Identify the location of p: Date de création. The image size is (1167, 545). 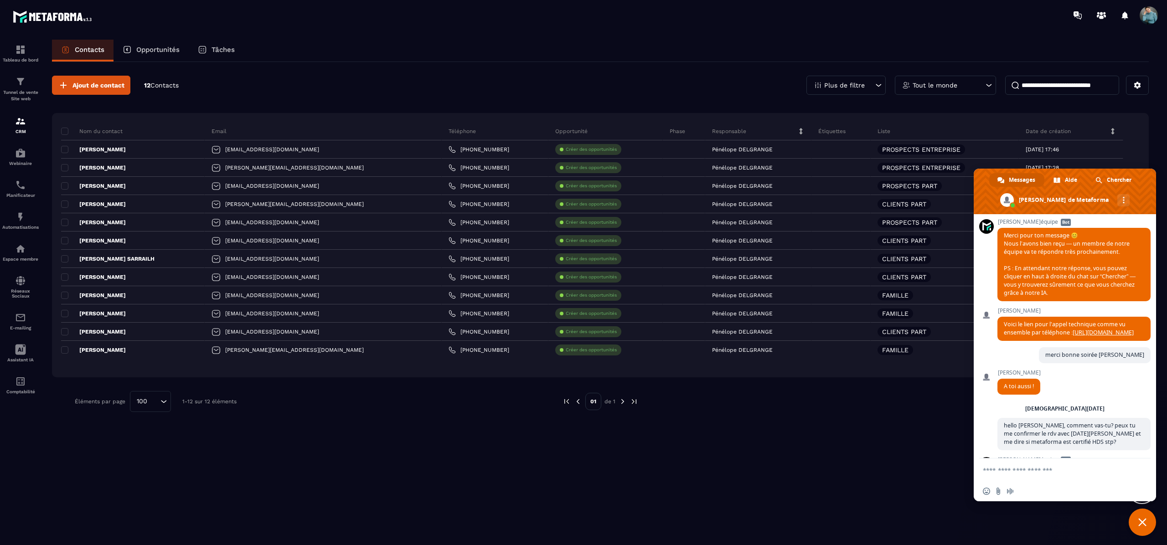
(1048, 131).